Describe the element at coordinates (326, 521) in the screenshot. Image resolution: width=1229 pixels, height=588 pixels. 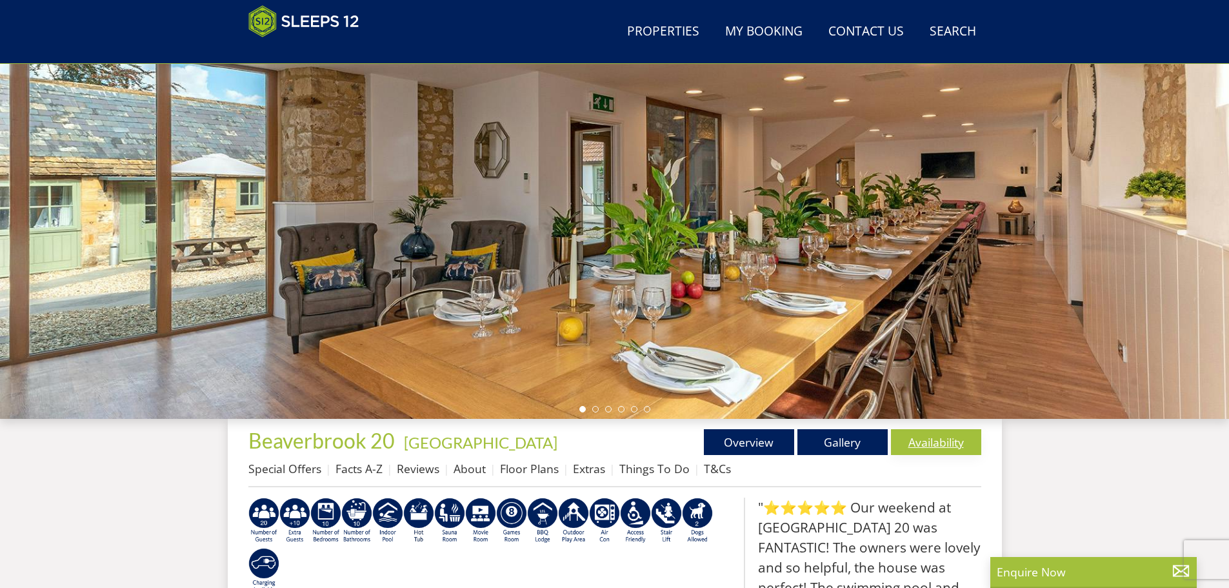
I see `img: AD_4nXfZxIz6BQB9SA1qRR_TR-5tIV0ZeFY52bfSYUXaQTY3KXVpPtuuoZT3Ql3RNthdyy4xCUoonkMKBfRi__QKbC4gcM_TO...` at that location.